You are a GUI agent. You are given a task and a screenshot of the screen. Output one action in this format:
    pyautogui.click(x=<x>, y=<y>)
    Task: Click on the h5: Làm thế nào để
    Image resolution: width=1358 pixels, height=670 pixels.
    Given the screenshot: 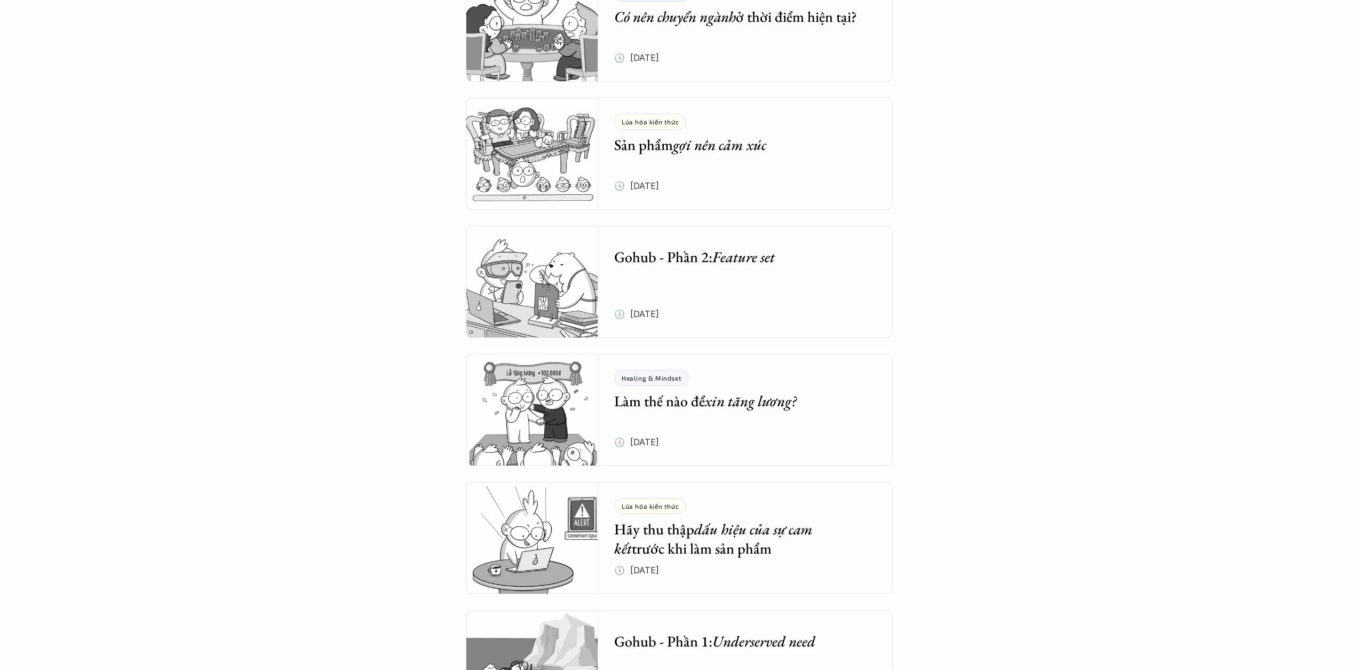 What is the action you would take?
    pyautogui.click(x=738, y=401)
    